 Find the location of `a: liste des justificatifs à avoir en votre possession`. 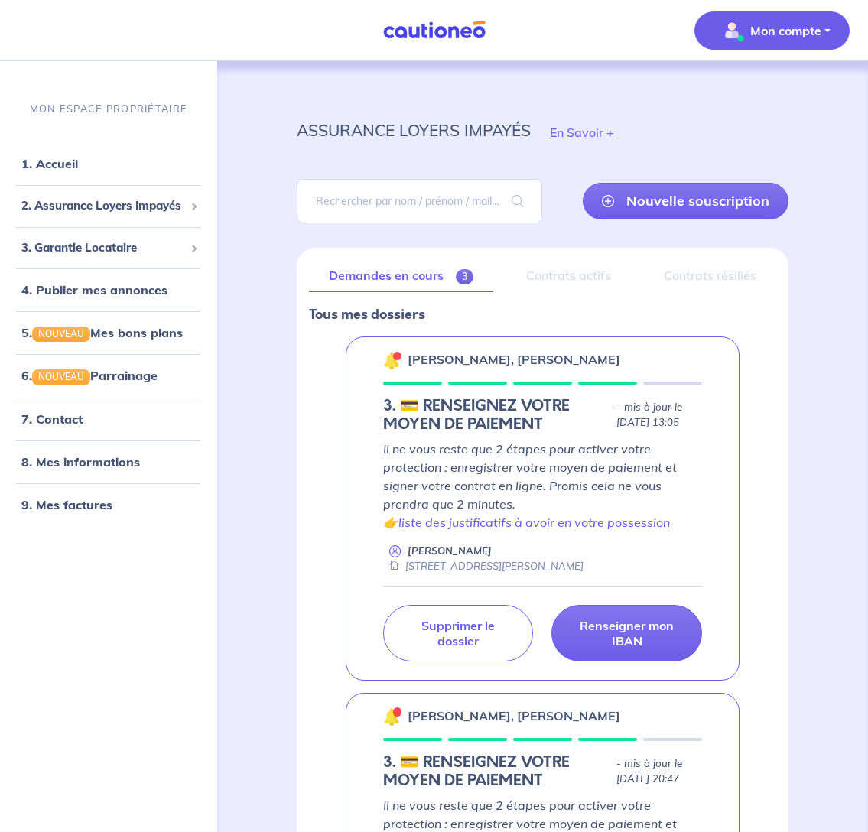

a: liste des justificatifs à avoir en votre possession is located at coordinates (534, 522).